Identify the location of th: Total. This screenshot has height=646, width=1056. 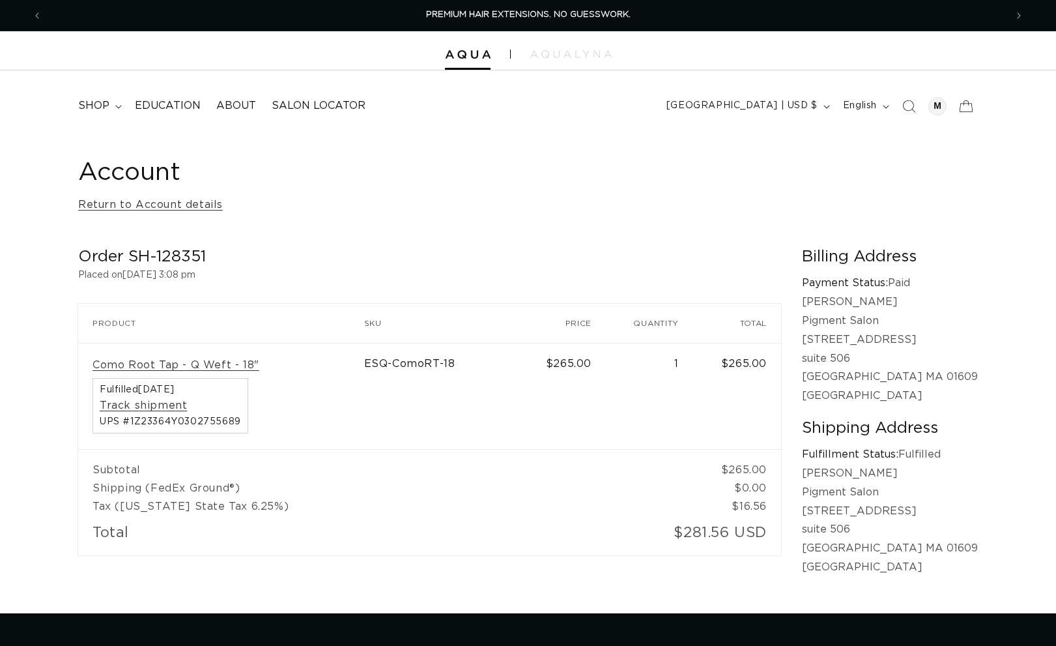
(737, 323).